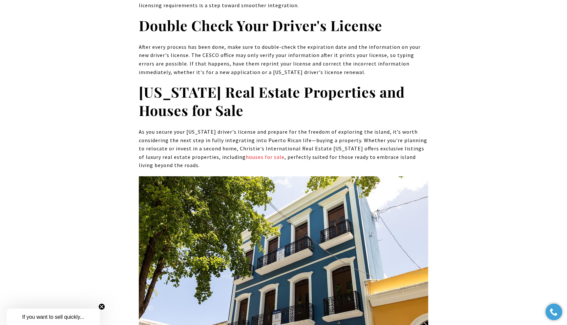 The height and width of the screenshot is (325, 567). I want to click on span: After every process has been done, make sure to double-check the expiration date and the informat..., so click(280, 59).